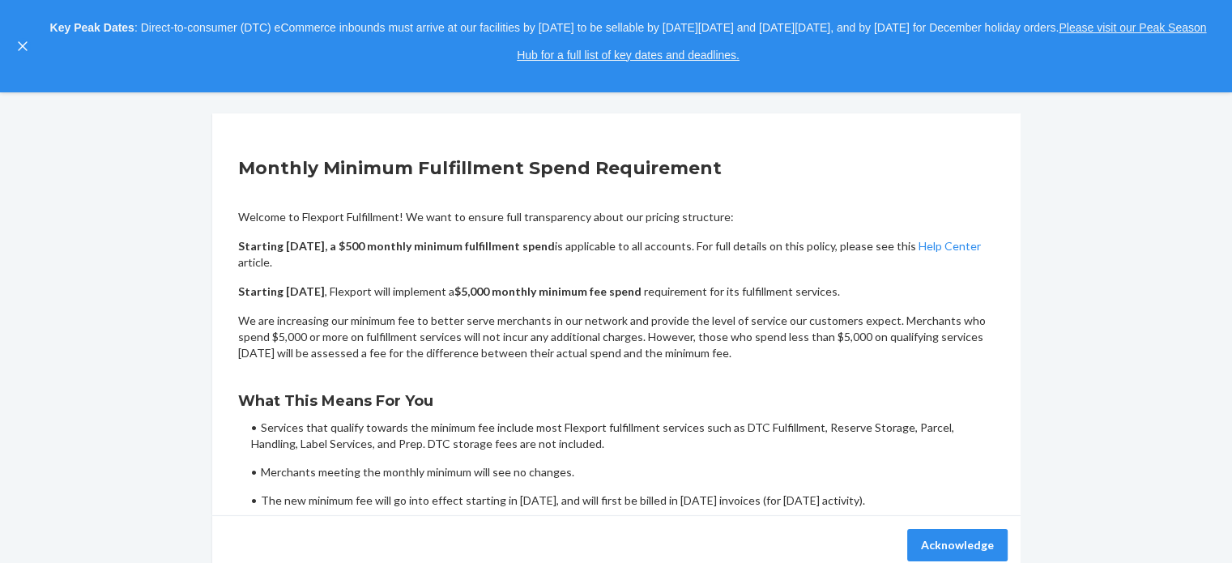  What do you see at coordinates (616, 401) in the screenshot?
I see `h3: What This Means For You` at bounding box center [616, 401].